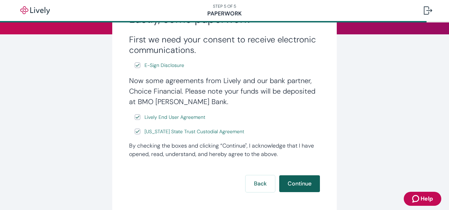 The width and height of the screenshot is (449, 210). What do you see at coordinates (35, 11) in the screenshot?
I see `img: Lively` at bounding box center [35, 11].